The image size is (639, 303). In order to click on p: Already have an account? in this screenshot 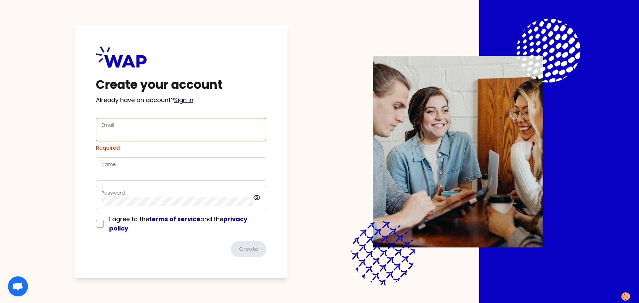, I will do `click(181, 100)`.